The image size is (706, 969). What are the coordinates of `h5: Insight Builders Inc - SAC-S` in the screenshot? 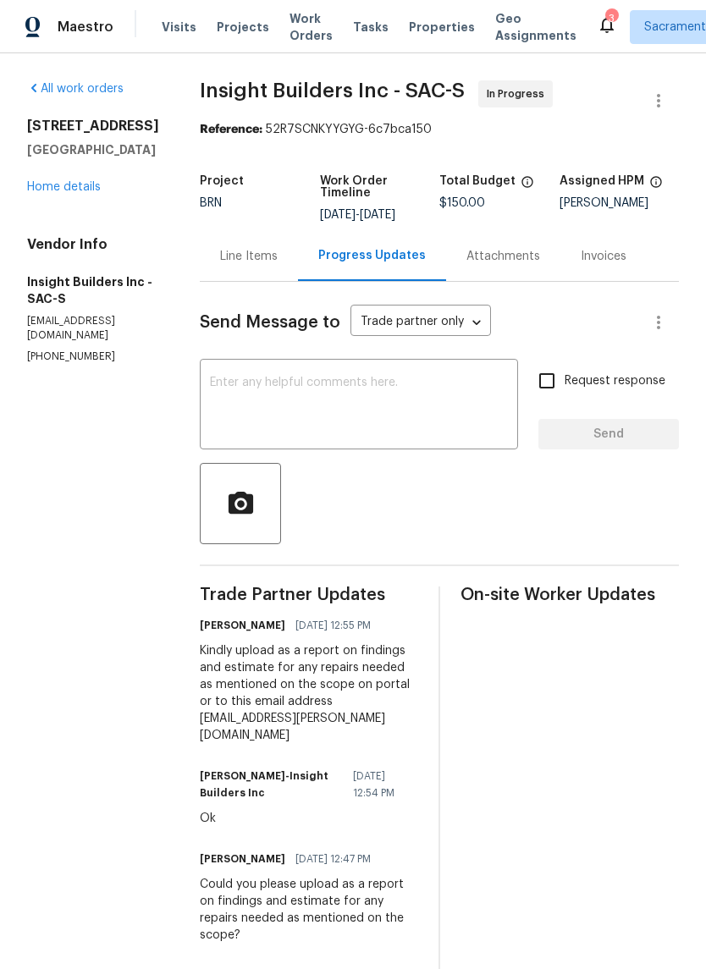 It's located at (93, 290).